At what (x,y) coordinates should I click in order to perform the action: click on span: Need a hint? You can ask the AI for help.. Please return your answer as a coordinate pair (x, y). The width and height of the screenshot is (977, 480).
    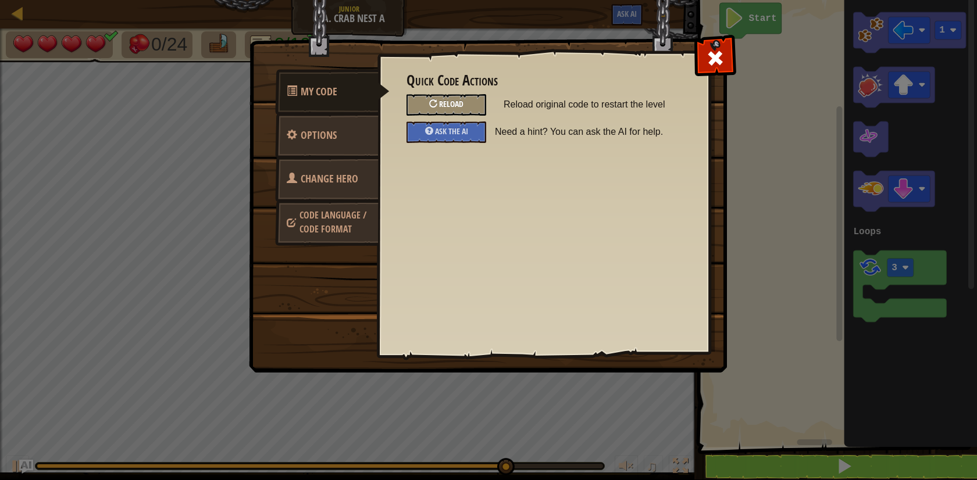
    Looking at the image, I should click on (592, 132).